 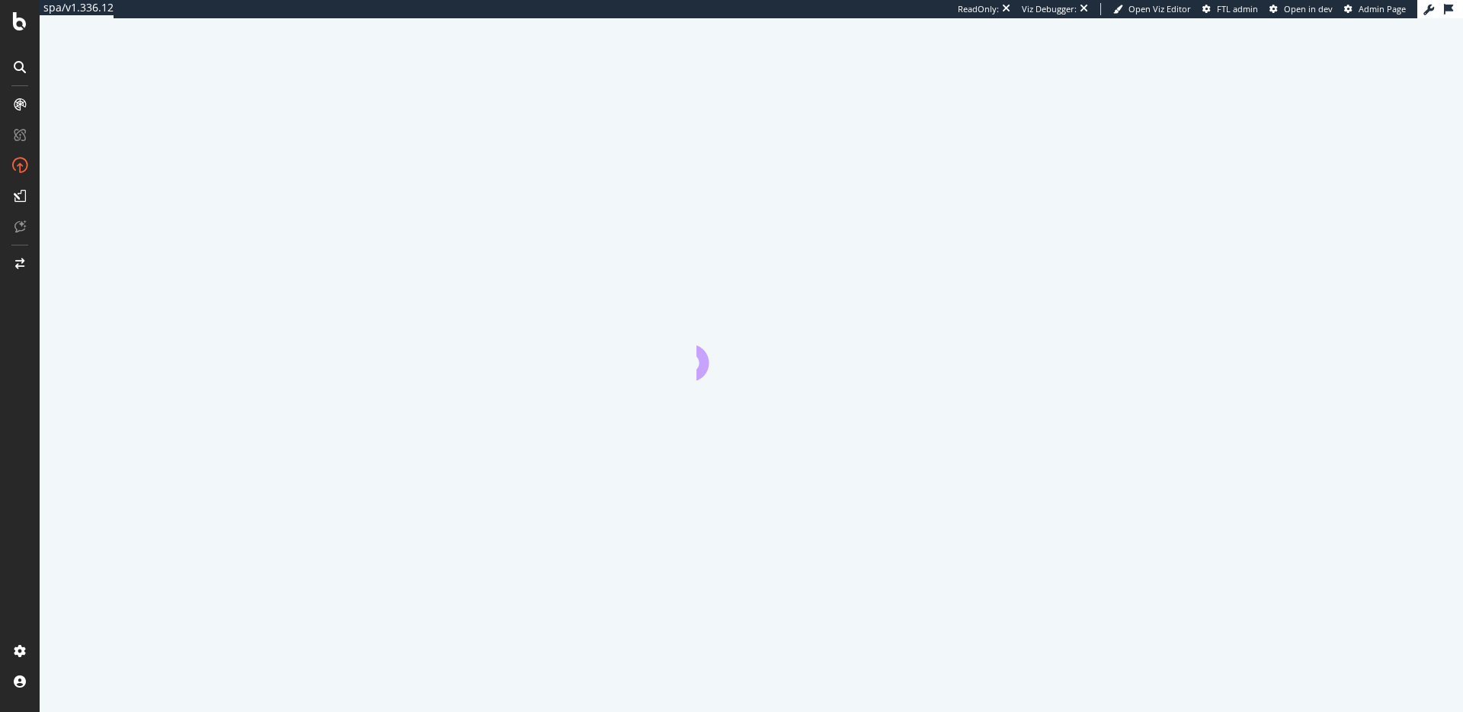 I want to click on span: Open Viz Editor, so click(x=1160, y=8).